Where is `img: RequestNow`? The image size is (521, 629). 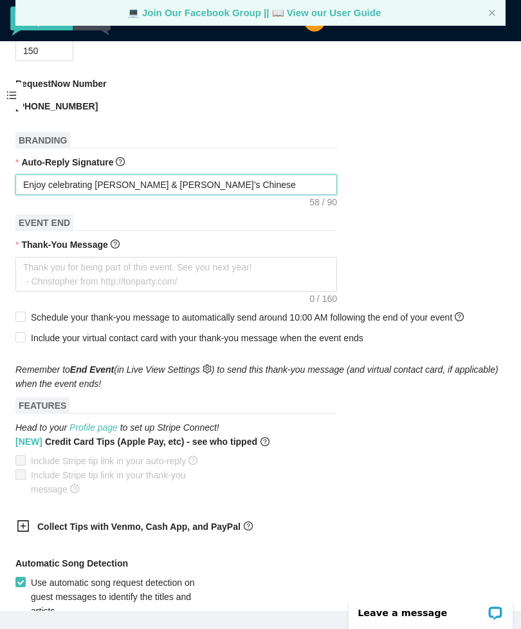 img: RequestNow is located at coordinates (60, 21).